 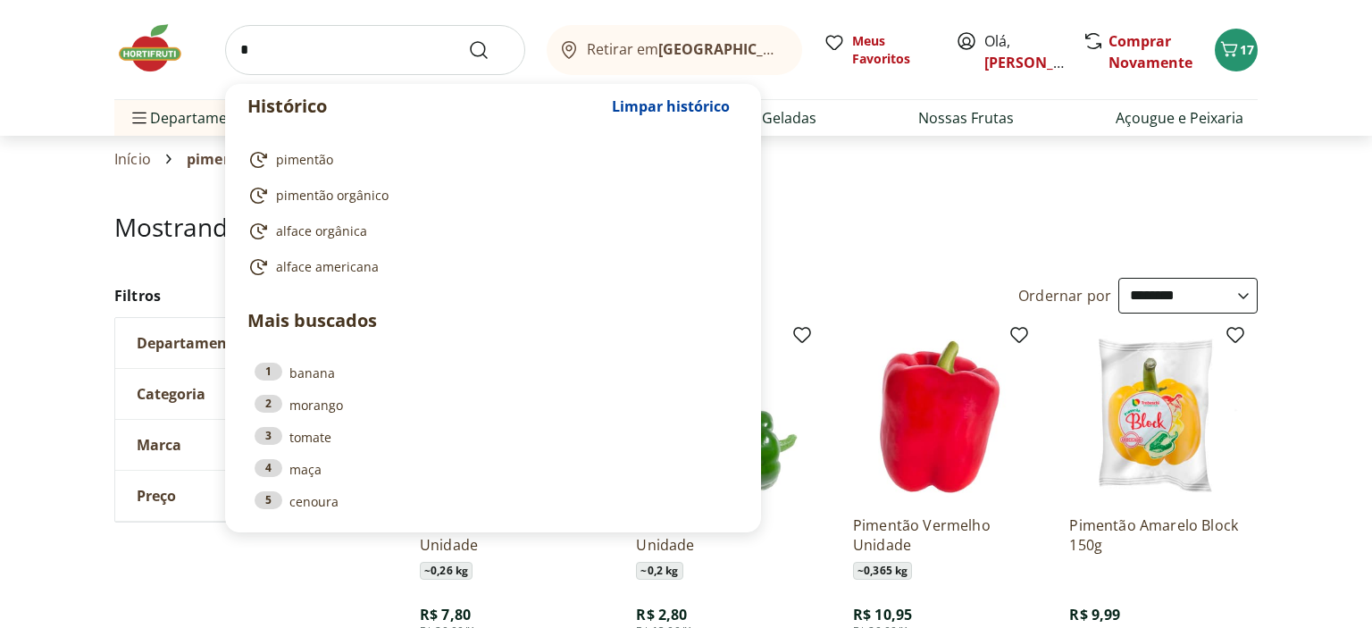 What do you see at coordinates (489, 196) in the screenshot?
I see `a: pimentão orgânico` at bounding box center [489, 196].